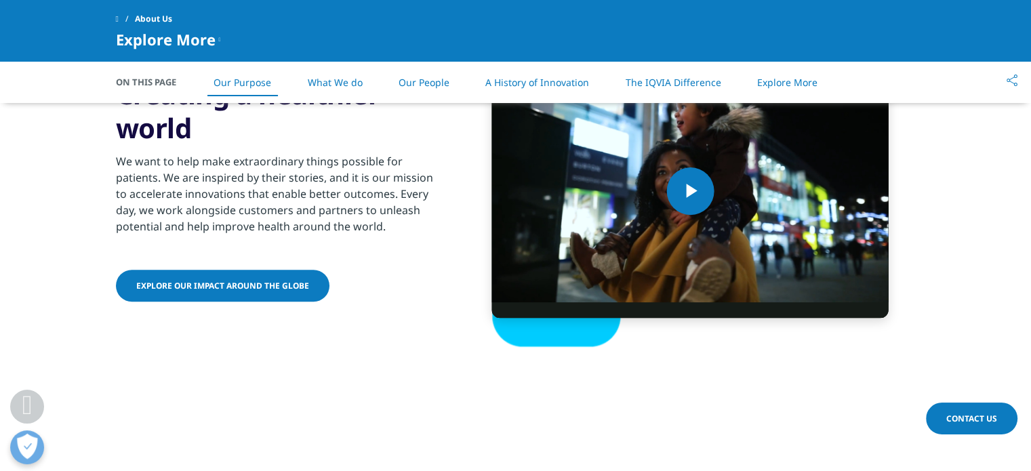 The height and width of the screenshot is (471, 1031). What do you see at coordinates (690, 191) in the screenshot?
I see `img: shape-2.png` at bounding box center [690, 191].